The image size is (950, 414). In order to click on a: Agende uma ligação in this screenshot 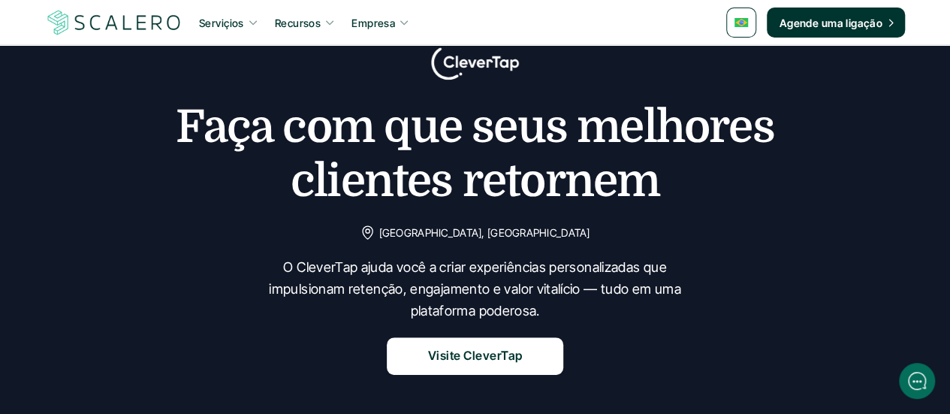, I will do `click(836, 23)`.